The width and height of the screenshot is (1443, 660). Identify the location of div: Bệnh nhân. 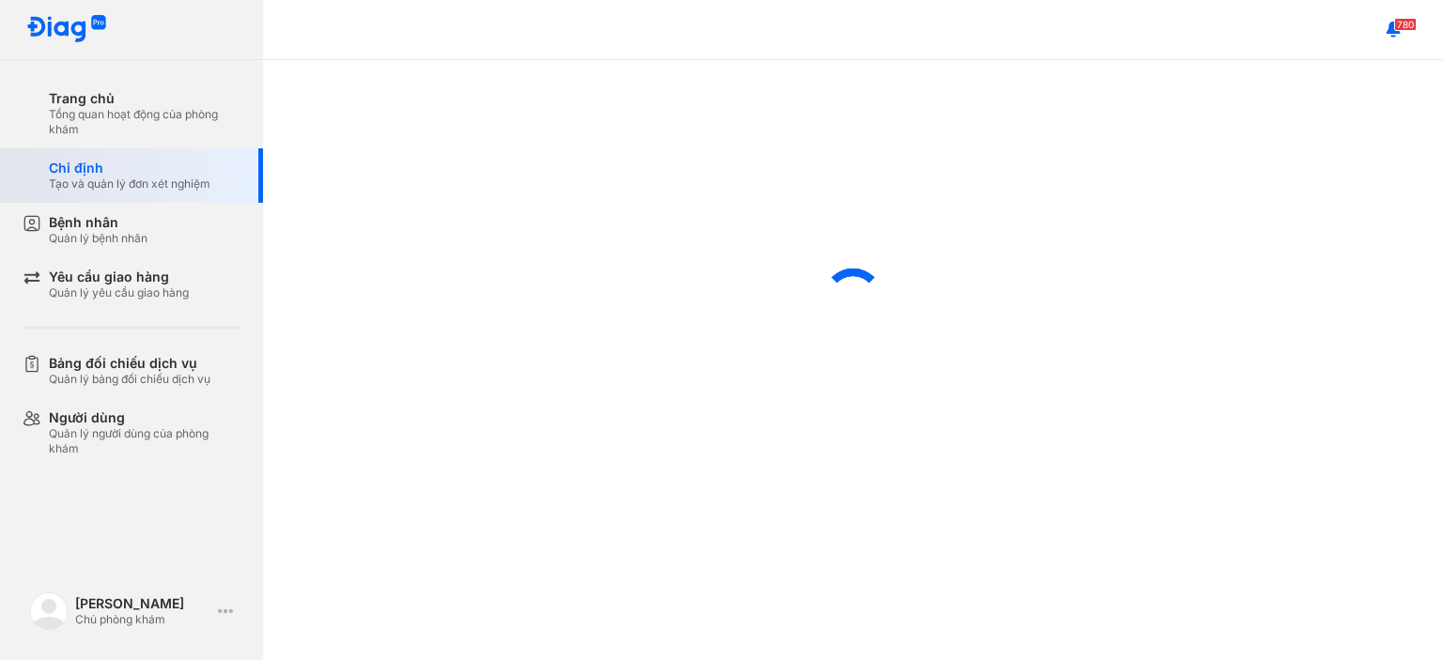
(98, 223).